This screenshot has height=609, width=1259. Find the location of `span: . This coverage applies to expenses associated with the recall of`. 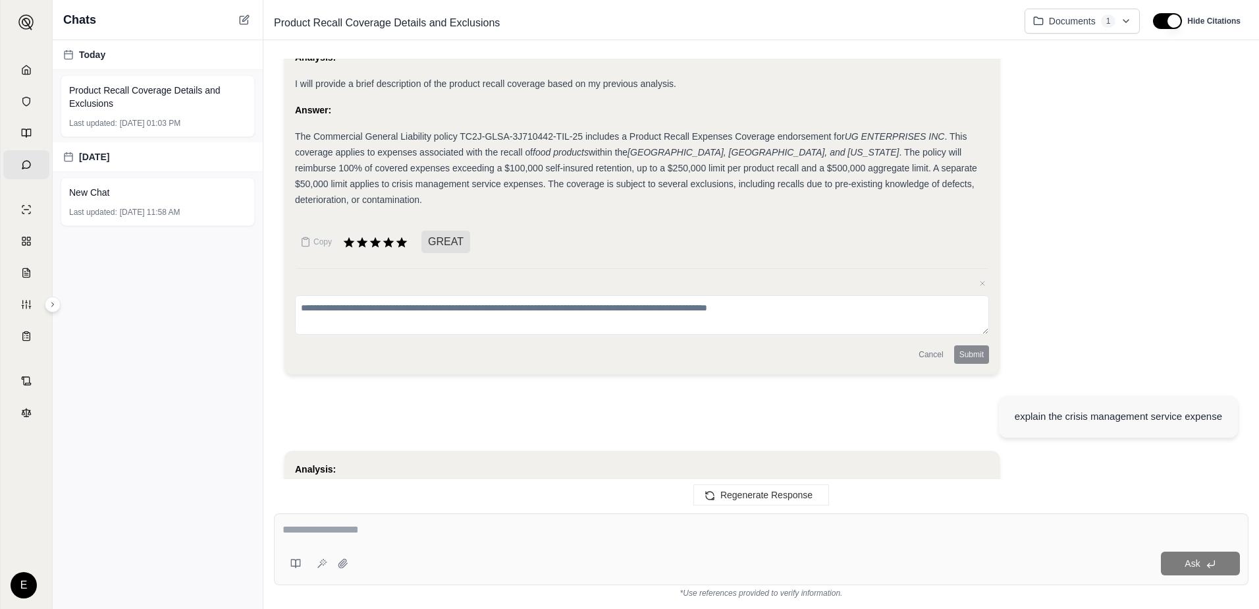

span: . This coverage applies to expenses associated with the recall of is located at coordinates (631, 144).